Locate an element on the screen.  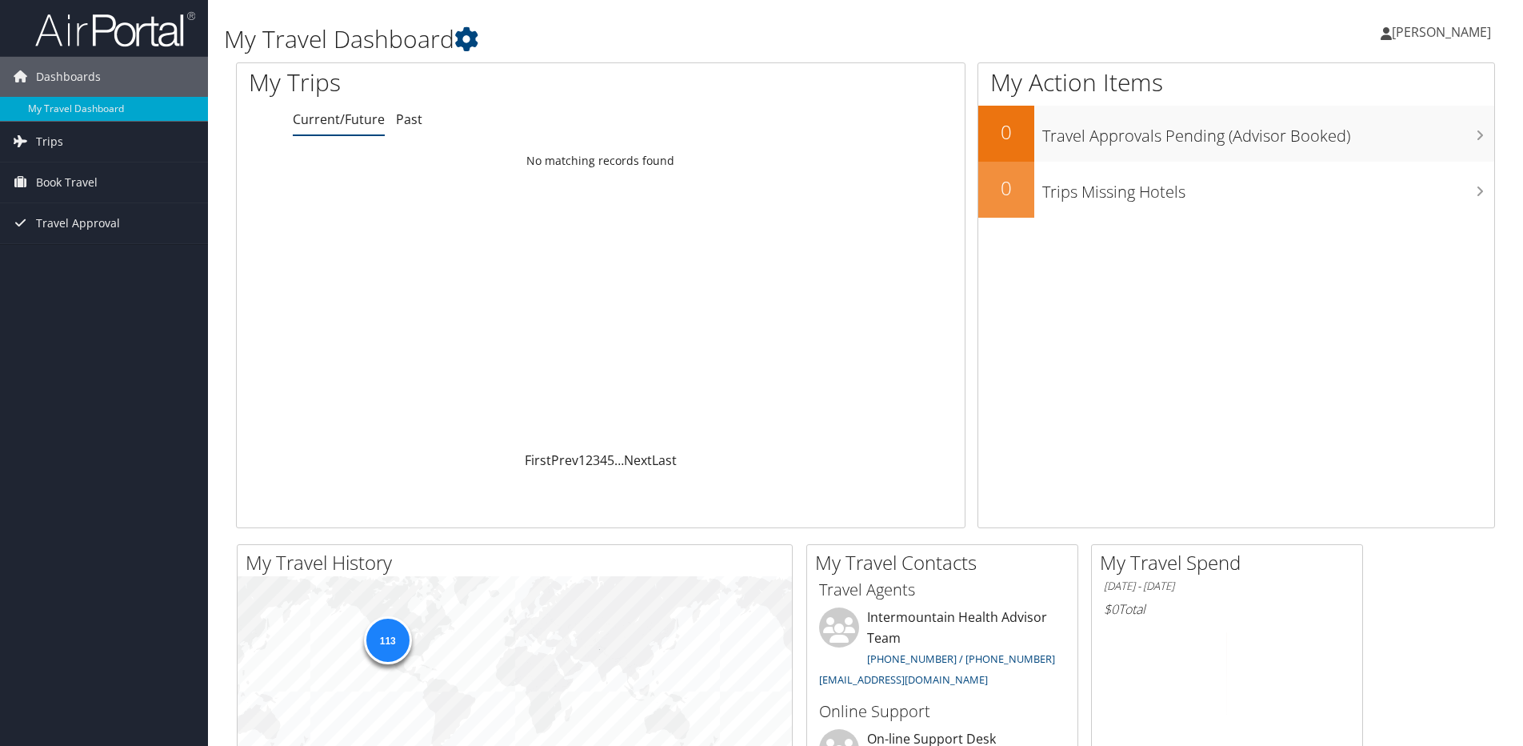
a: 0Travel Approvals Pending (Advisor Booked) is located at coordinates (1236, 134).